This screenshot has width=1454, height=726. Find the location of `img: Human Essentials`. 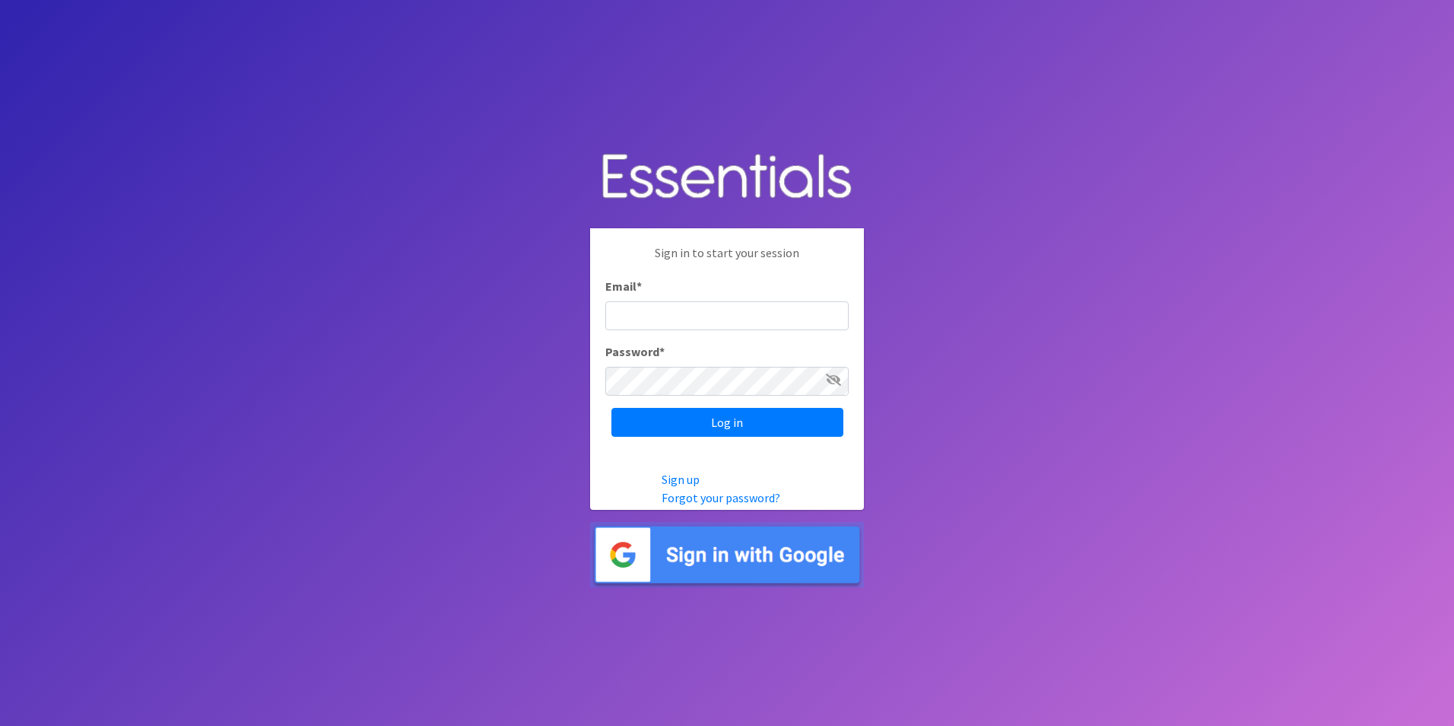

img: Human Essentials is located at coordinates (727, 177).